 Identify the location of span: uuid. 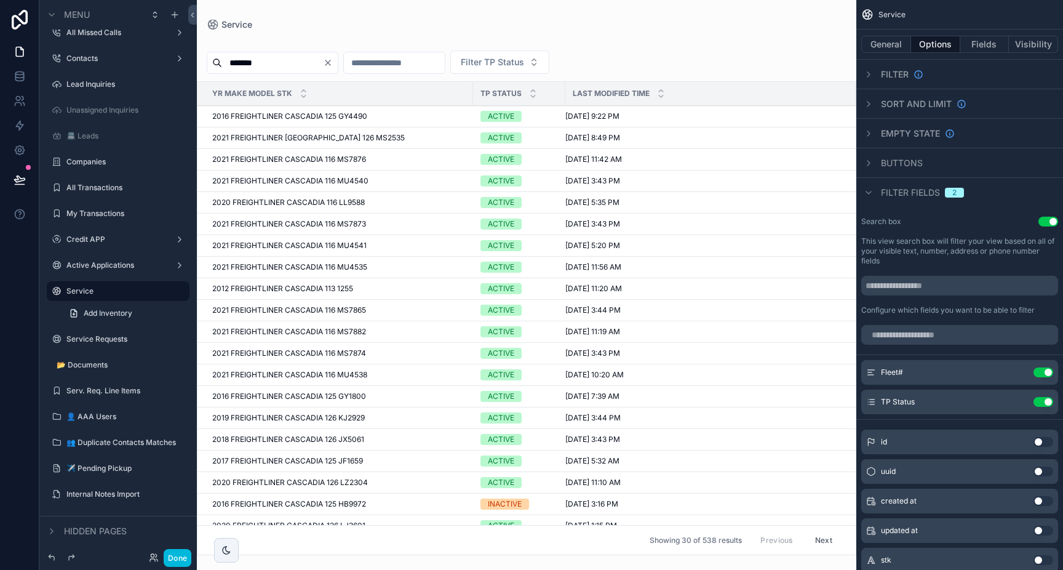
(888, 471).